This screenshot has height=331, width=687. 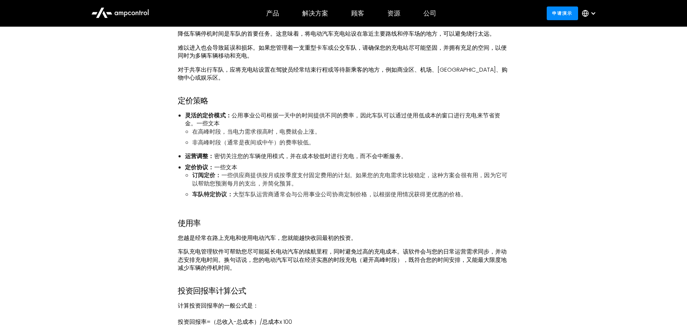 What do you see at coordinates (315, 13) in the screenshot?
I see `div: 解决方案` at bounding box center [315, 13].